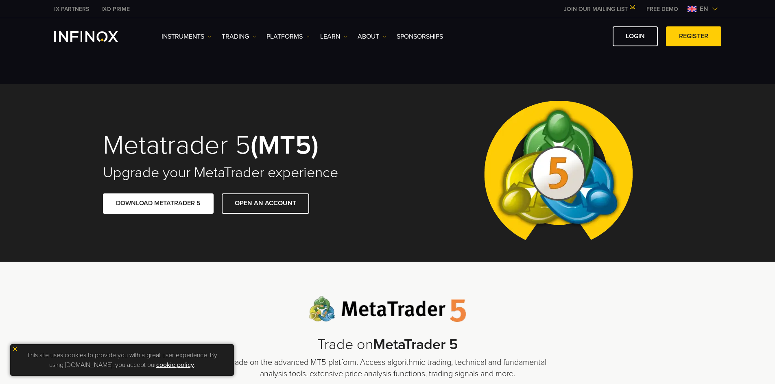 This screenshot has width=775, height=384. Describe the element at coordinates (240, 173) in the screenshot. I see `h2: Upgrade your MetaTrader experience` at that location.